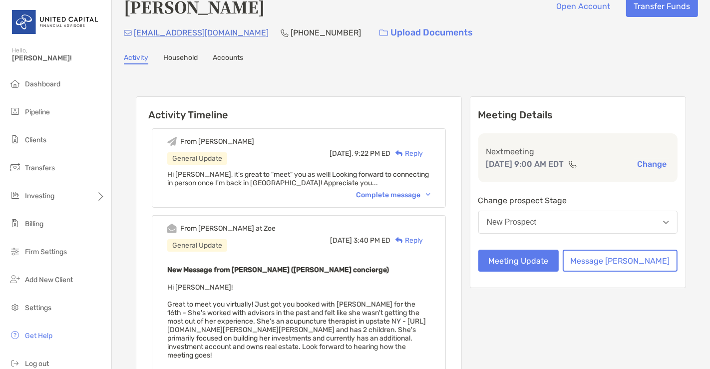 The height and width of the screenshot is (369, 710). I want to click on img: Open dropdown arrow, so click(666, 222).